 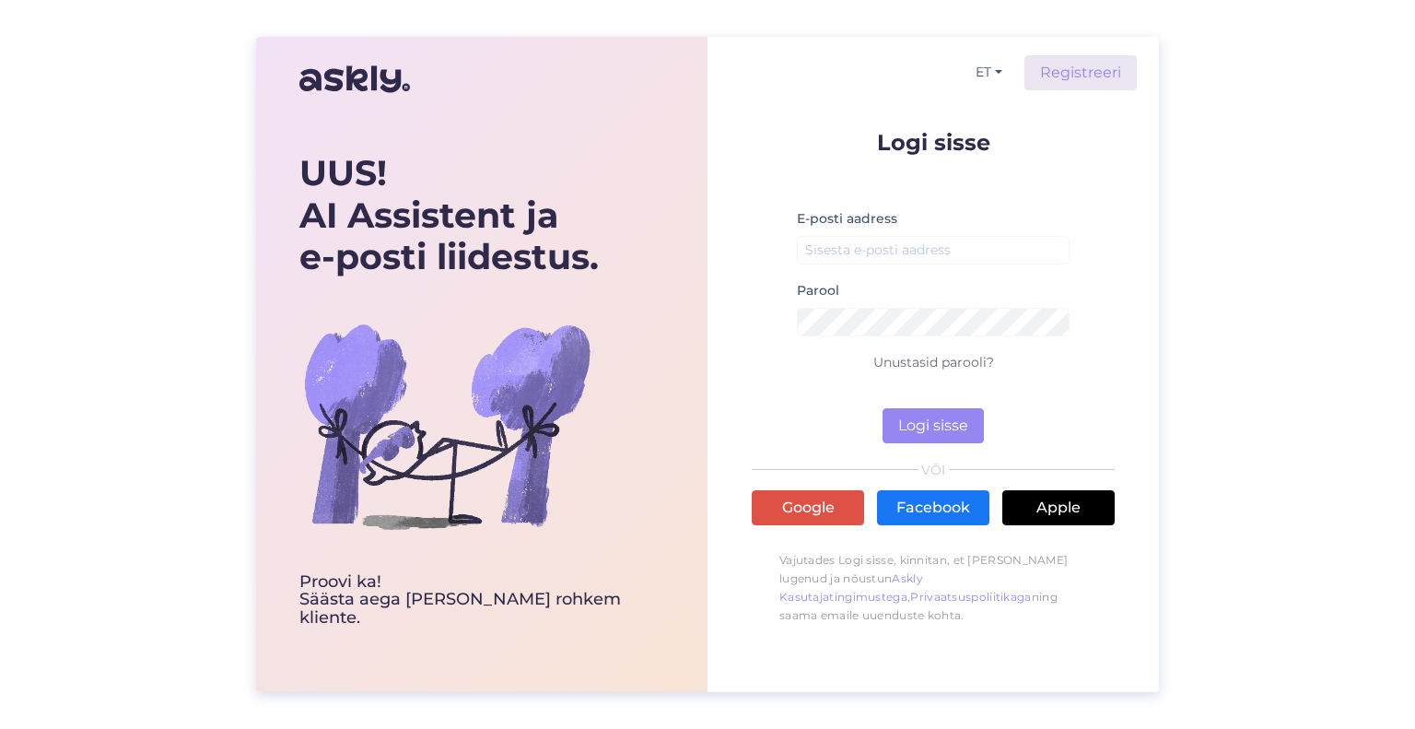 What do you see at coordinates (1081, 73) in the screenshot?
I see `a: Registreeri` at bounding box center [1081, 73].